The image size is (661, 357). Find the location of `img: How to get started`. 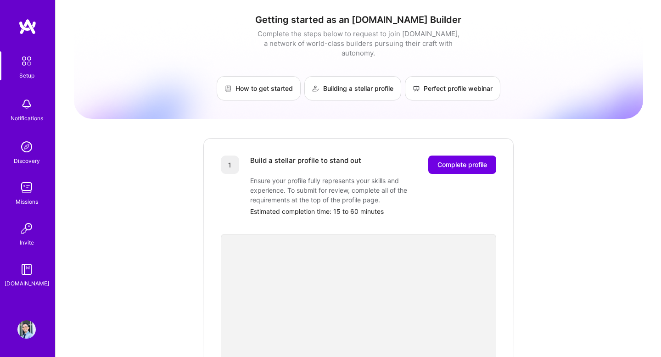

img: How to get started is located at coordinates (228, 89).